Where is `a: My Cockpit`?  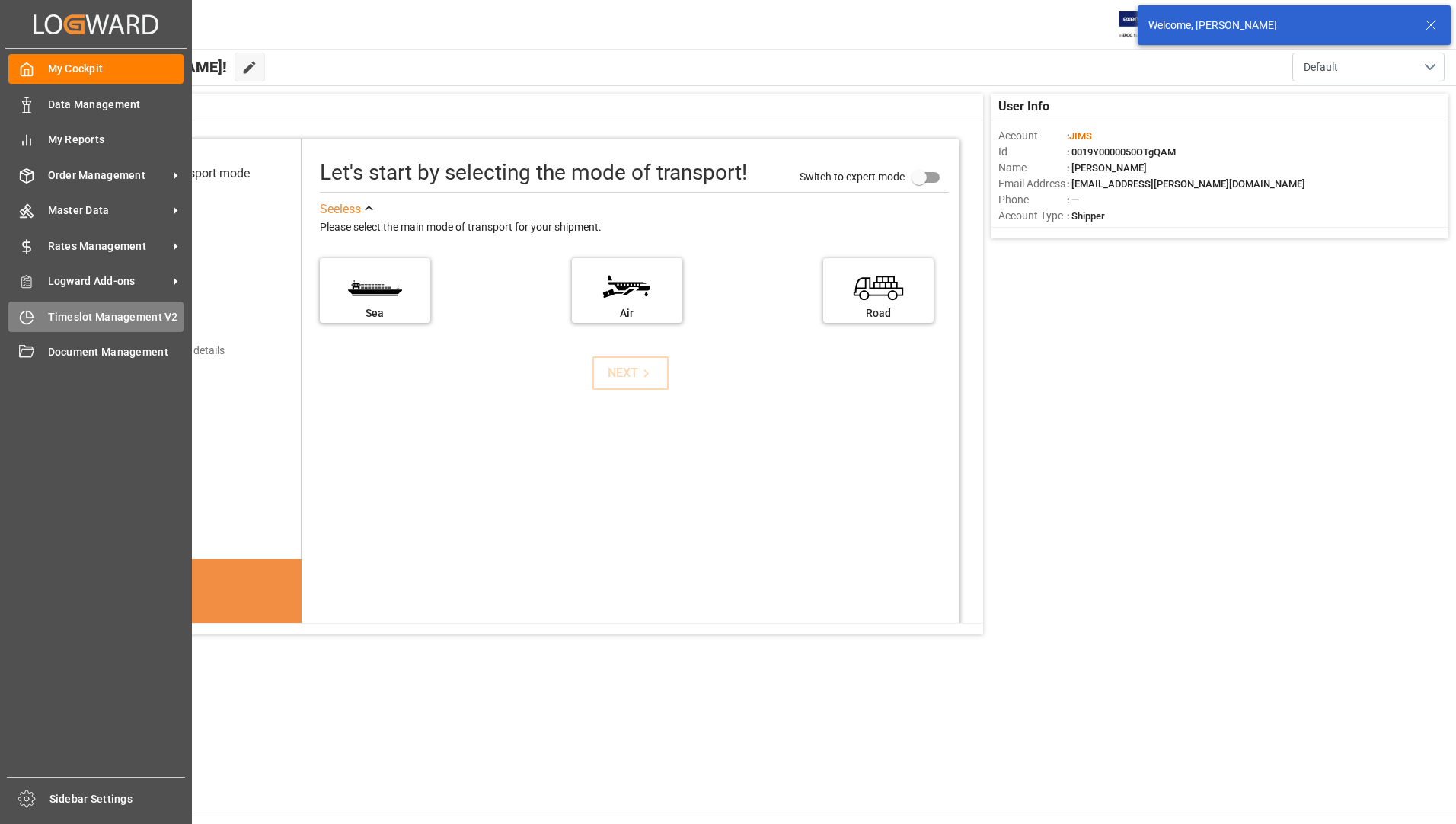
a: My Cockpit is located at coordinates (96, 68).